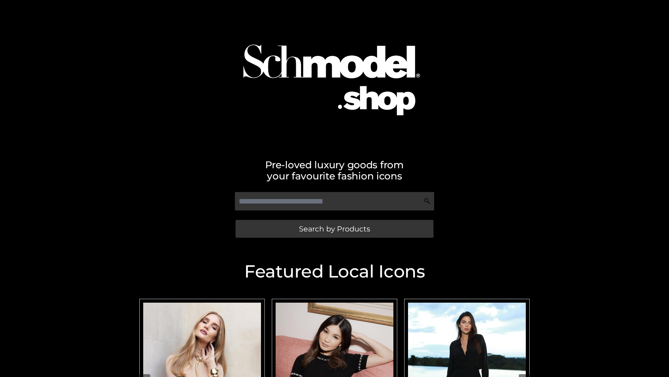 The width and height of the screenshot is (669, 377). Describe the element at coordinates (335, 271) in the screenshot. I see `h2: Featured Local Icons​` at that location.